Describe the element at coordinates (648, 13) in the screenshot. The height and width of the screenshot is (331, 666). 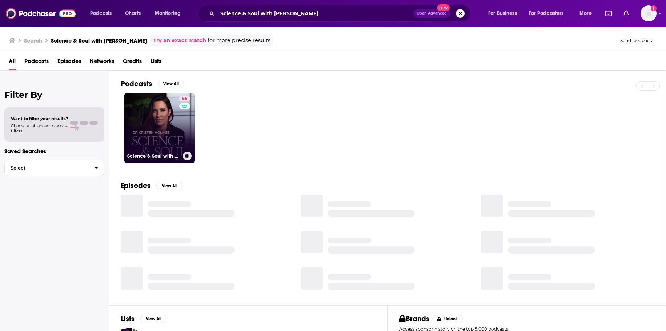
I see `img: User Profile` at that location.